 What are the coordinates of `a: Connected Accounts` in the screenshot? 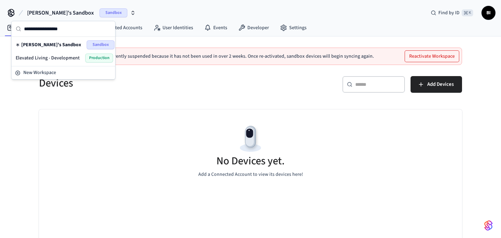 It's located at (116, 28).